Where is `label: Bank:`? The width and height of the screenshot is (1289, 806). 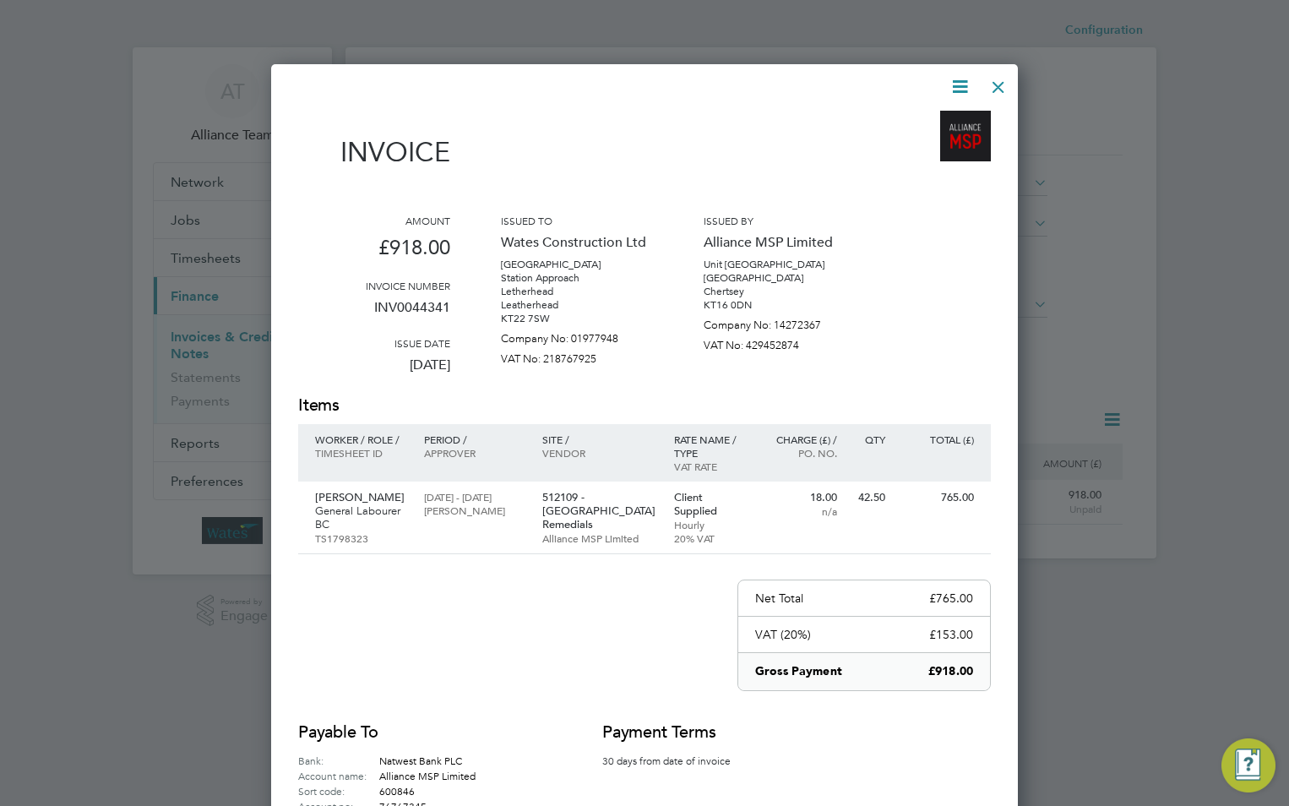
label: Bank: is located at coordinates (339, 760).